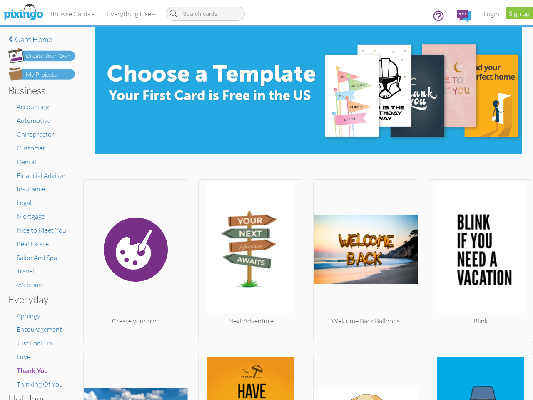 This screenshot has width=533, height=400. Describe the element at coordinates (31, 216) in the screenshot. I see `span: Mortgage` at that location.